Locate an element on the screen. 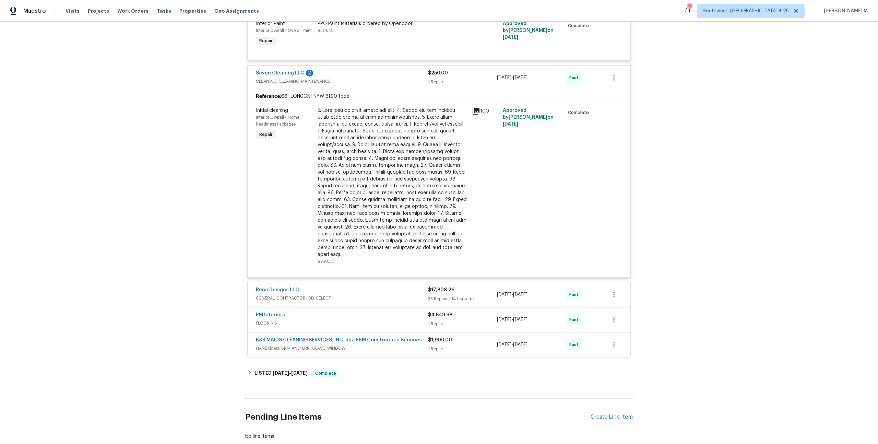 This screenshot has height=444, width=878. span: $17,808.26 is located at coordinates (441, 290).